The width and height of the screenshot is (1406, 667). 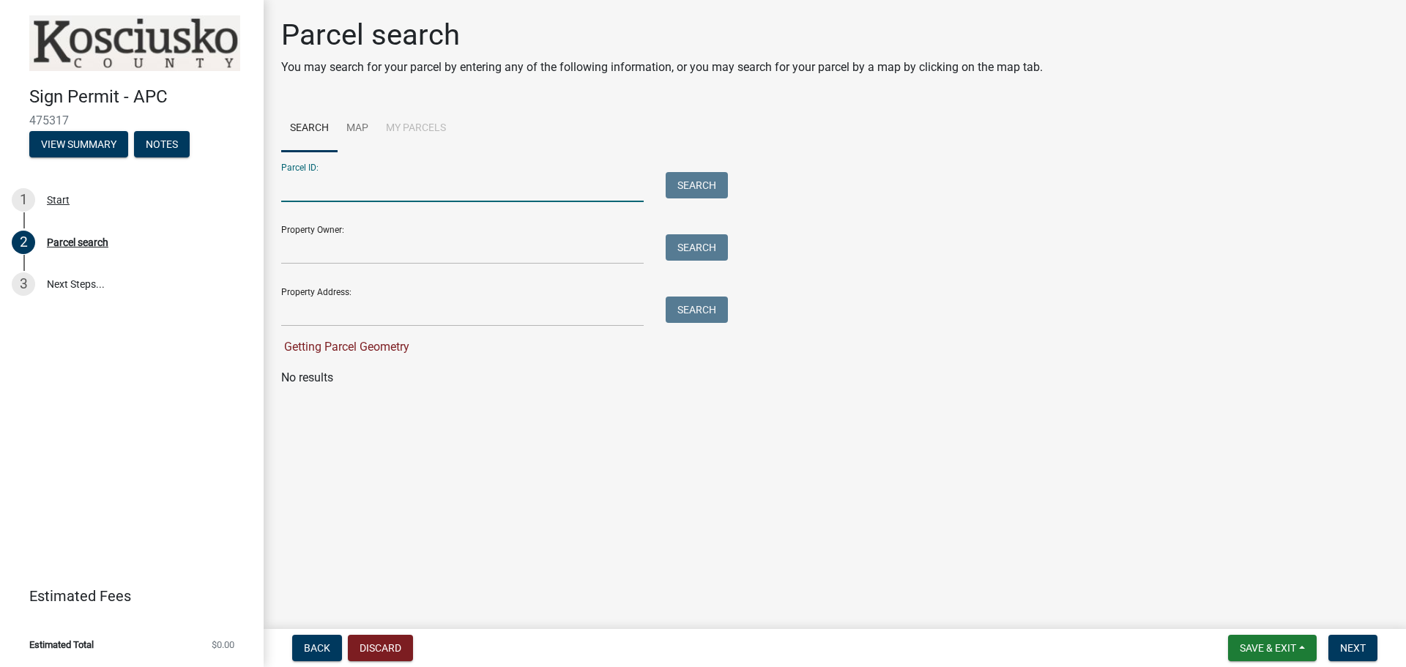 I want to click on h1: Parcel search, so click(x=662, y=35).